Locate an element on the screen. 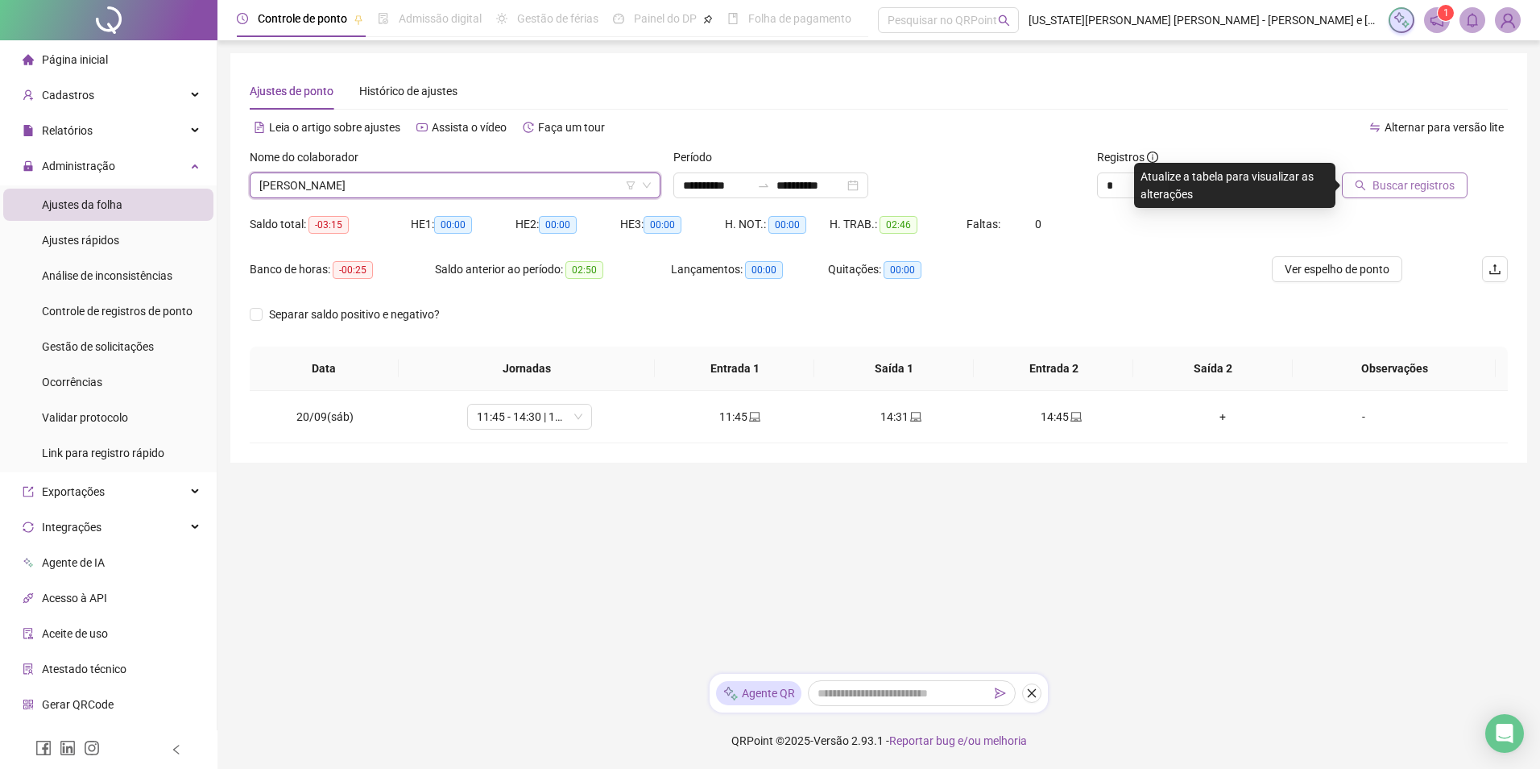  div: Quitações: is located at coordinates (906, 269).